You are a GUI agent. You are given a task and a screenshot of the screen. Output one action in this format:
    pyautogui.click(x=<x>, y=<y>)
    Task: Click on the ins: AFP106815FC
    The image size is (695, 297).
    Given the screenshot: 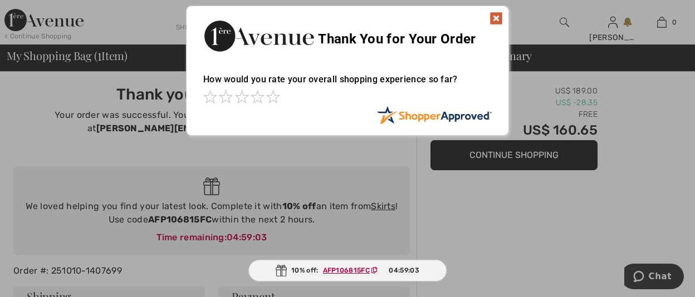 What is the action you would take?
    pyautogui.click(x=346, y=271)
    